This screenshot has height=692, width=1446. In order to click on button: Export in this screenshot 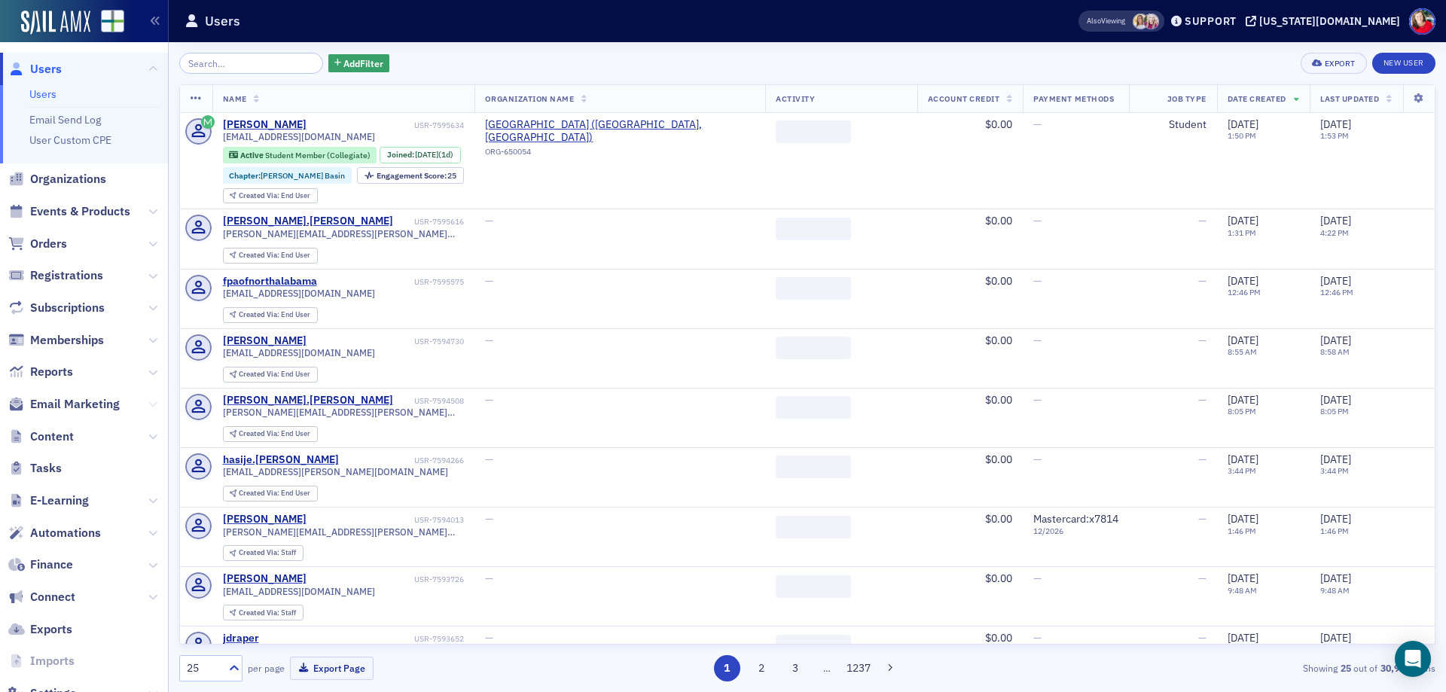, I will do `click(1333, 63)`.